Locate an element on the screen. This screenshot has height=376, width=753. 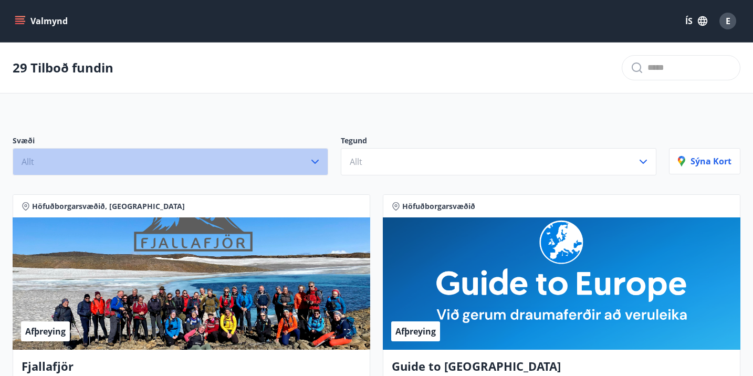
button: Sýna kort is located at coordinates (704, 161).